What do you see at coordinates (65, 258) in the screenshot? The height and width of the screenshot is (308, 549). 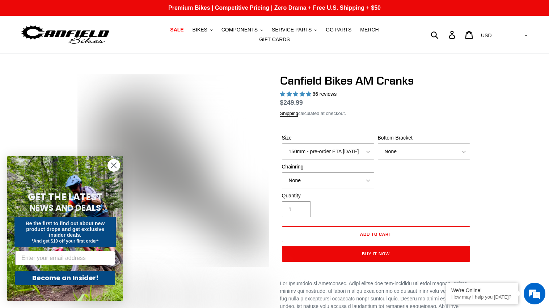 I see `input: Enter your email address` at bounding box center [65, 258].